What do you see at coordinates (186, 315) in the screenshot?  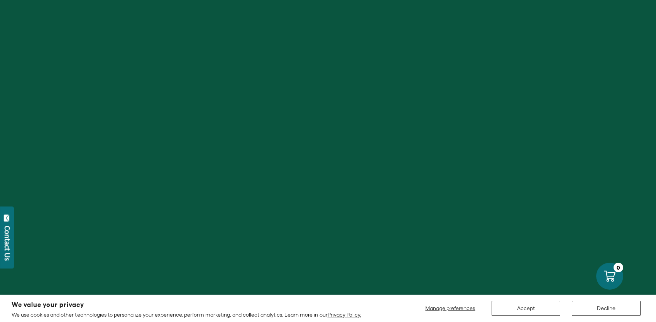 I see `p: We use cookies and other technologies to personalize your experience, perform marketing, and coll...` at bounding box center [186, 315].